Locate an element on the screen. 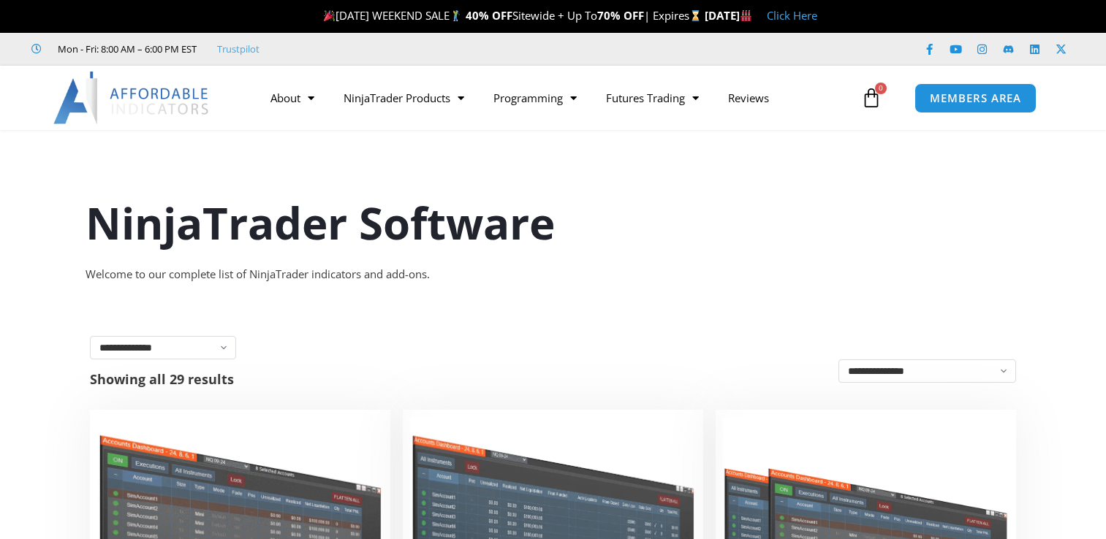 This screenshot has width=1106, height=539. span: MEMBERS AREA is located at coordinates (975, 98).